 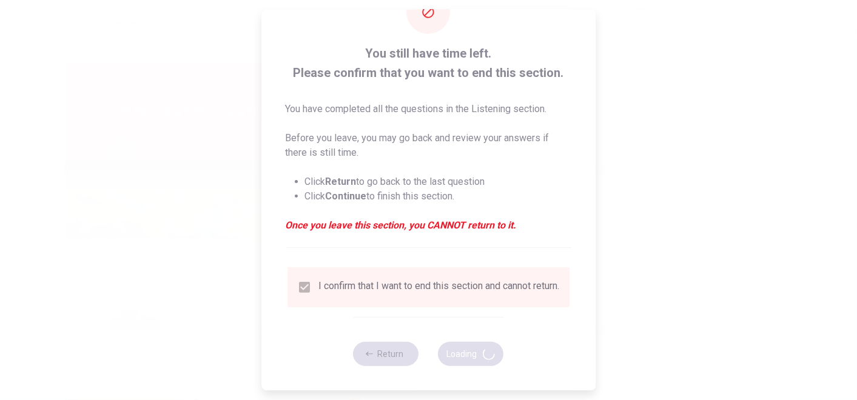 I want to click on button: Loading, so click(x=471, y=354).